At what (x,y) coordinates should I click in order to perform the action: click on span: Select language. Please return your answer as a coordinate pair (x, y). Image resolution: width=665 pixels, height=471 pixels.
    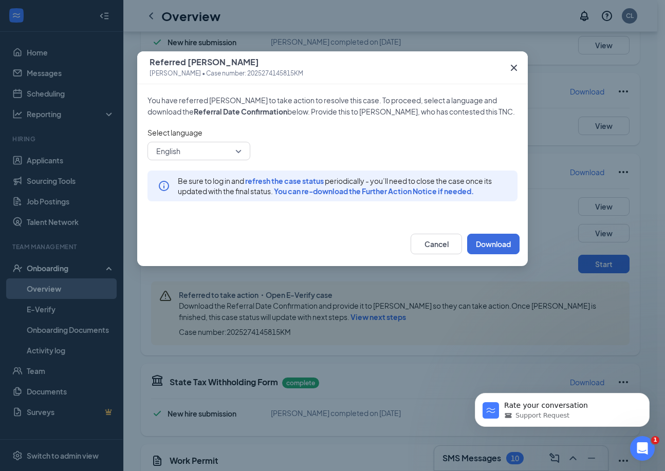
    Looking at the image, I should click on (333, 133).